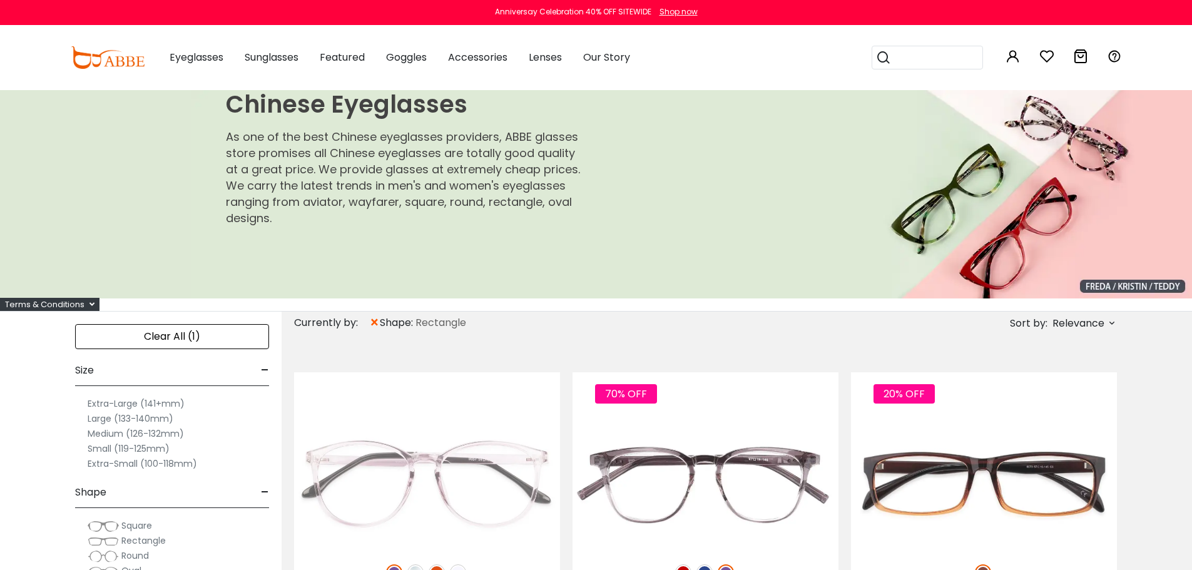 This screenshot has height=570, width=1192. I want to click on span: Relevance, so click(1078, 324).